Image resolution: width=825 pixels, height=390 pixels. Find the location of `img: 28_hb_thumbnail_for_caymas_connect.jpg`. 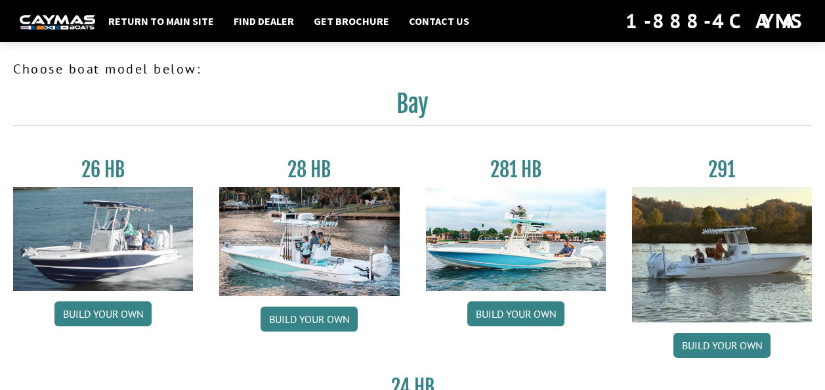

img: 28_hb_thumbnail_for_caymas_connect.jpg is located at coordinates (309, 242).